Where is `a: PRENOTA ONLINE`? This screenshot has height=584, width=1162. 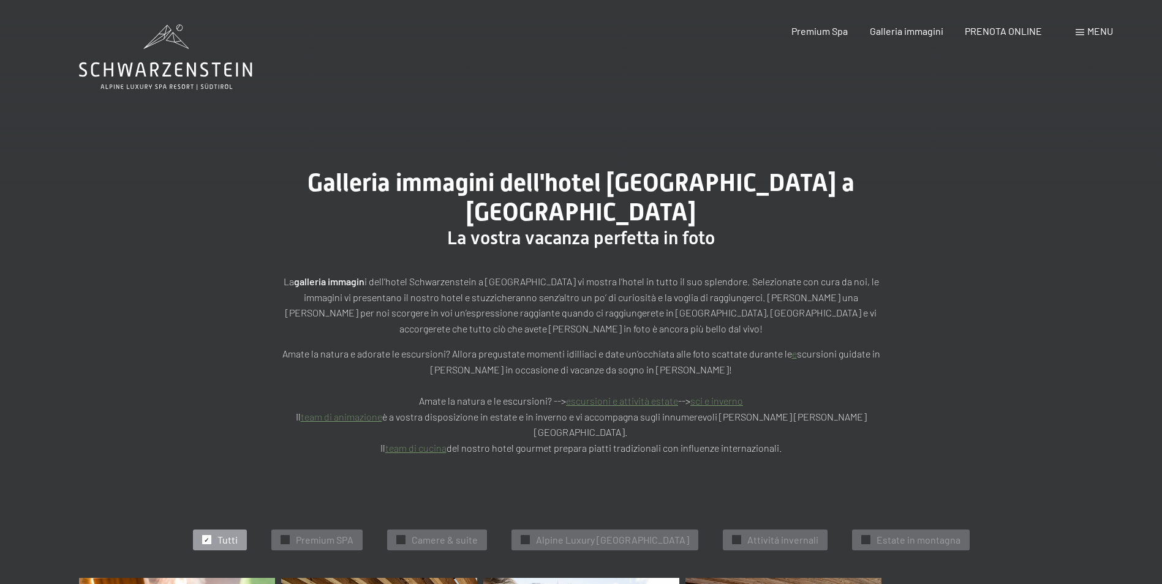 a: PRENOTA ONLINE is located at coordinates (1003, 31).